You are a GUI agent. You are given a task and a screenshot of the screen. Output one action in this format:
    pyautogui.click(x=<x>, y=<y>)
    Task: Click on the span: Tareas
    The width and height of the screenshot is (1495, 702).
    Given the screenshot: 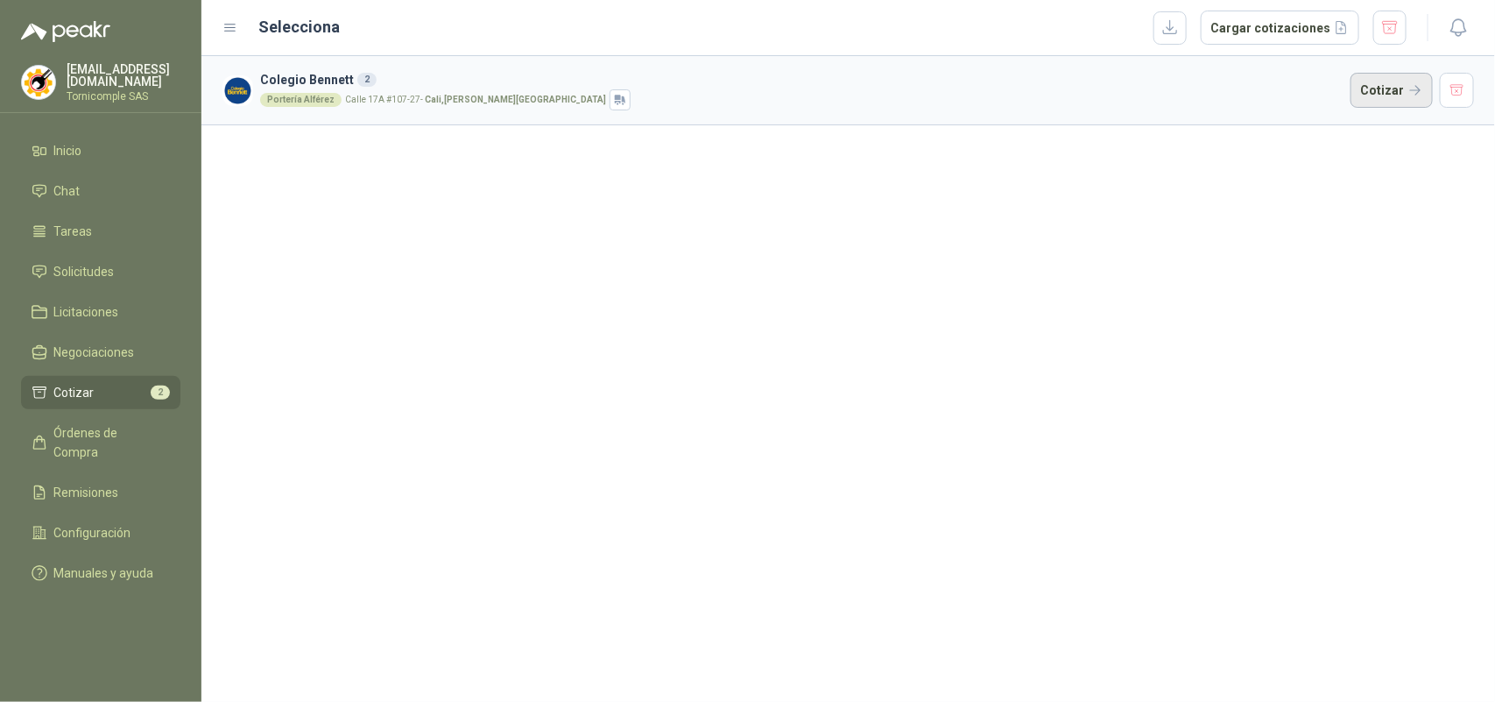 What is the action you would take?
    pyautogui.click(x=74, y=231)
    